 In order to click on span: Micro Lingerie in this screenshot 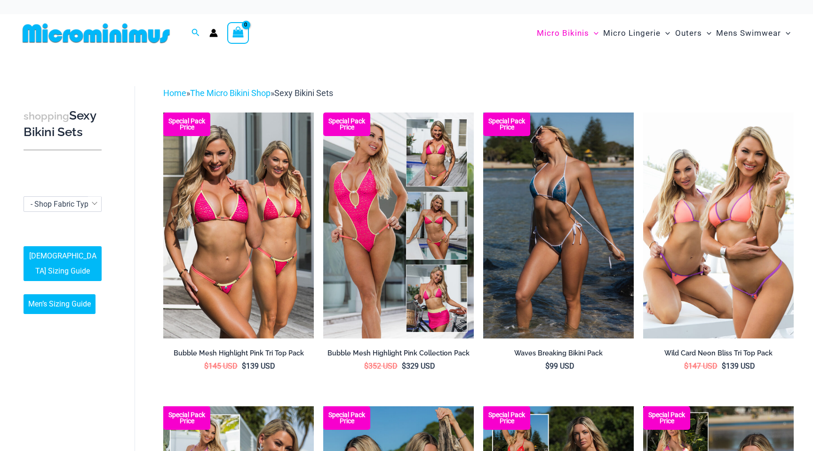, I will do `click(632, 33)`.